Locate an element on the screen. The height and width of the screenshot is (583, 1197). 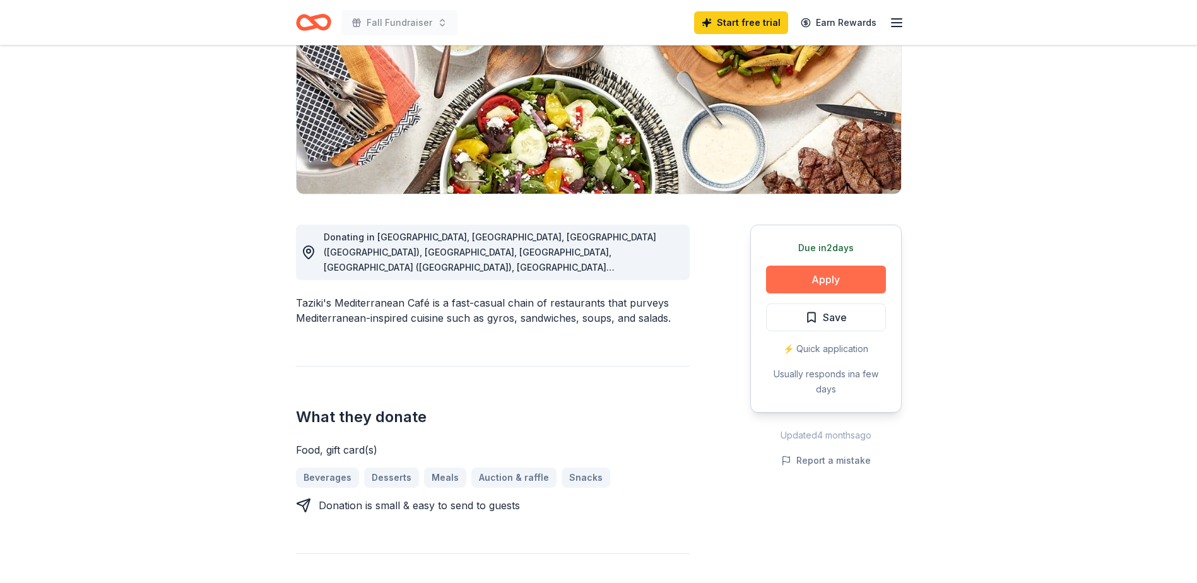
div: Updated 4 months ago is located at coordinates (826, 435).